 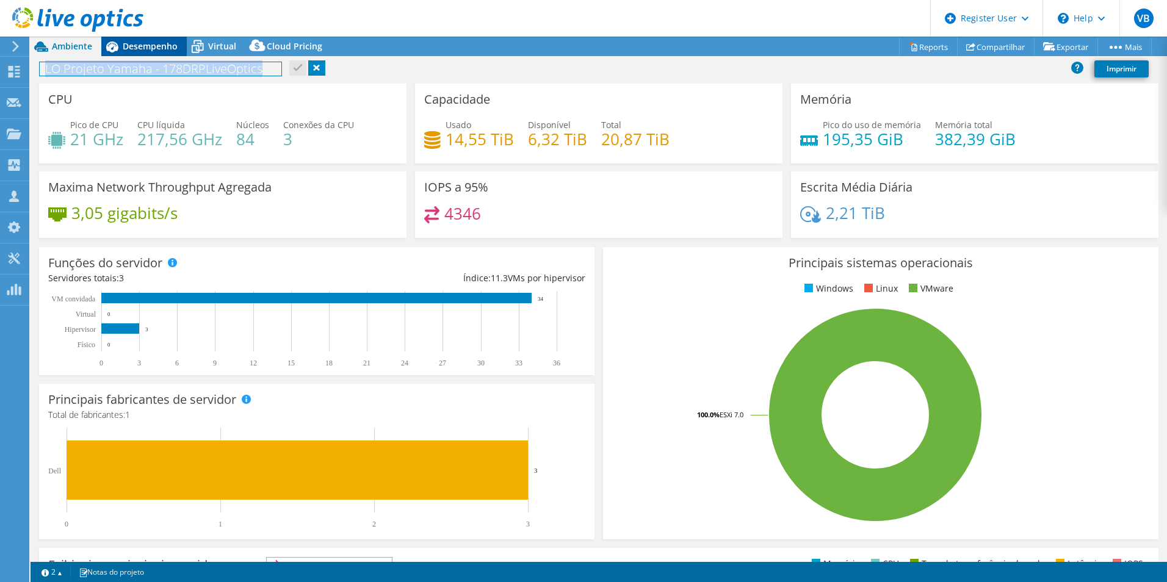 What do you see at coordinates (1063, 18) in the screenshot?
I see `svg: \n` at bounding box center [1063, 18].